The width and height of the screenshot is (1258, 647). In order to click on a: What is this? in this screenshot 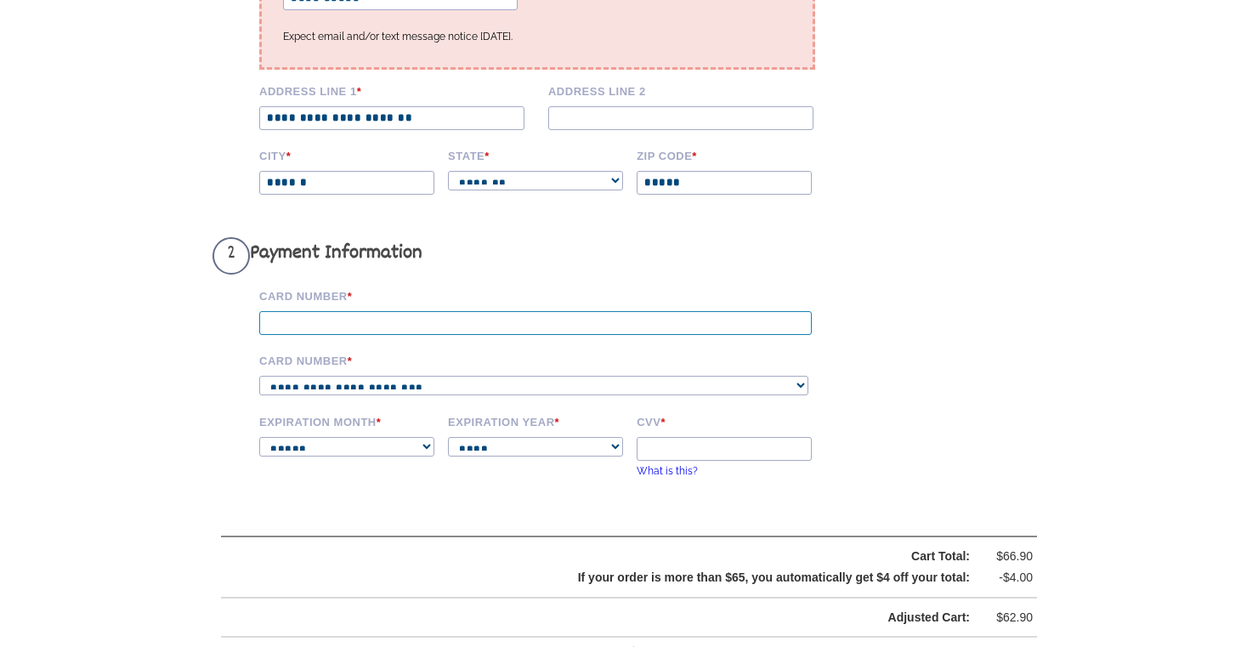, I will do `click(667, 471)`.